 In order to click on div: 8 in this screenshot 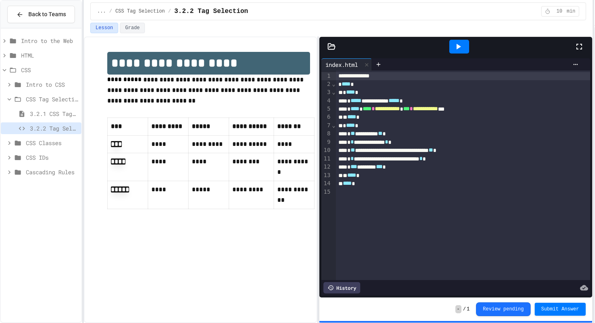, I will do `click(326, 134)`.